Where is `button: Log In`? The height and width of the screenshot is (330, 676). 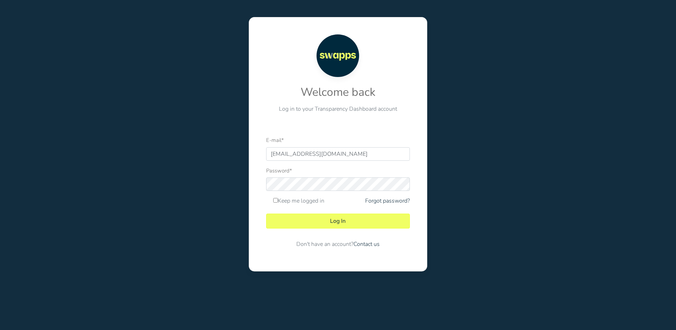 button: Log In is located at coordinates (338, 221).